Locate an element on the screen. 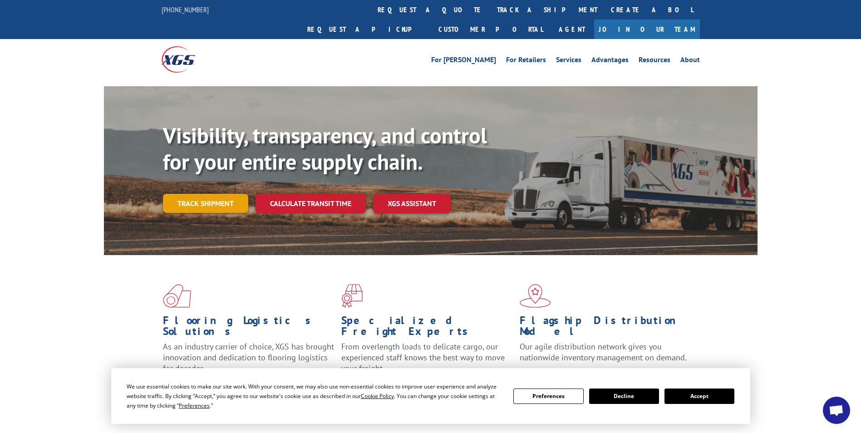 This screenshot has height=433, width=861. span: Our agile distribution network gives you nationwide inventory management on demand. is located at coordinates (603, 352).